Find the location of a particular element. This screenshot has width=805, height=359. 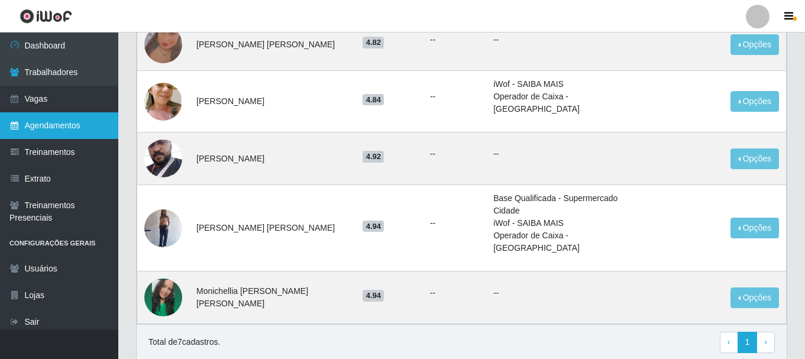

nav: pagination is located at coordinates (747, 342).